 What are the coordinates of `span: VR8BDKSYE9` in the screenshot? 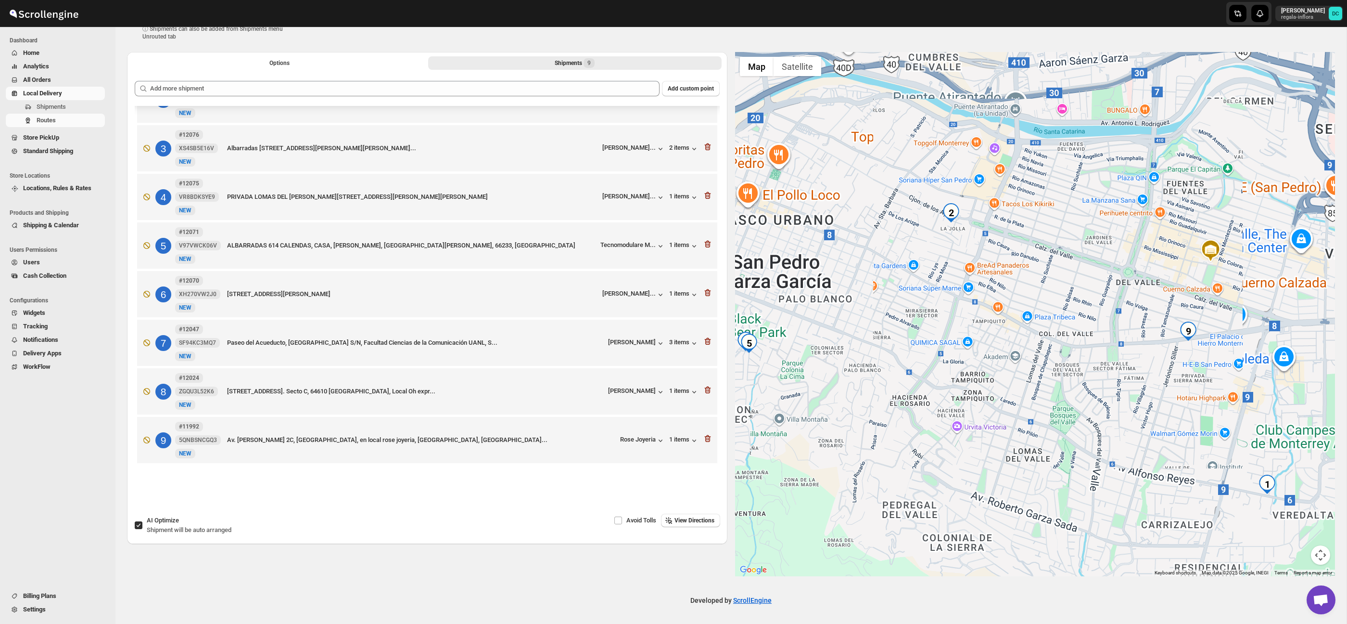 It's located at (197, 197).